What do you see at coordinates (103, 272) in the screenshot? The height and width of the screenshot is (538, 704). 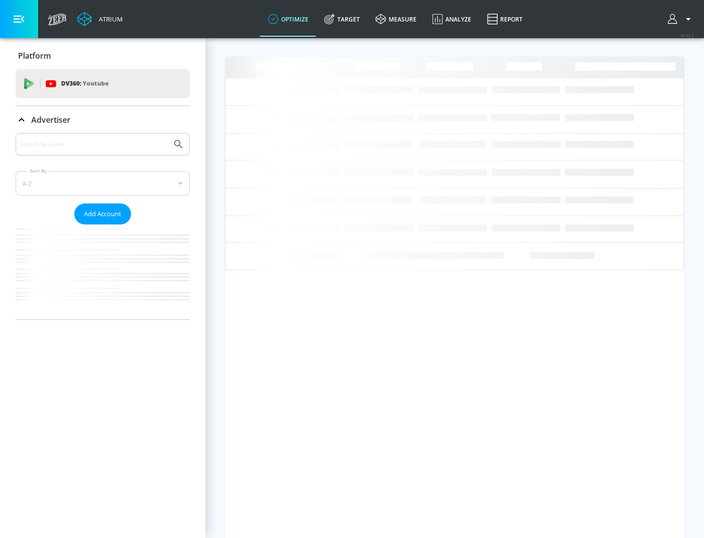 I see `nav: list of Advertiser` at bounding box center [103, 272].